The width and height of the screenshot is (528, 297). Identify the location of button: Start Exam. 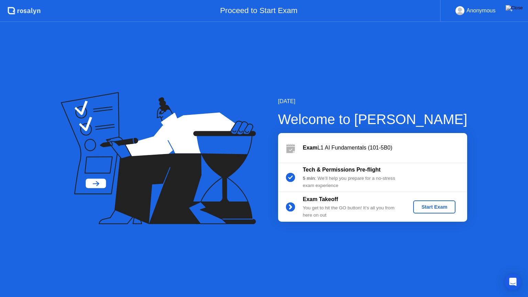
(434, 207).